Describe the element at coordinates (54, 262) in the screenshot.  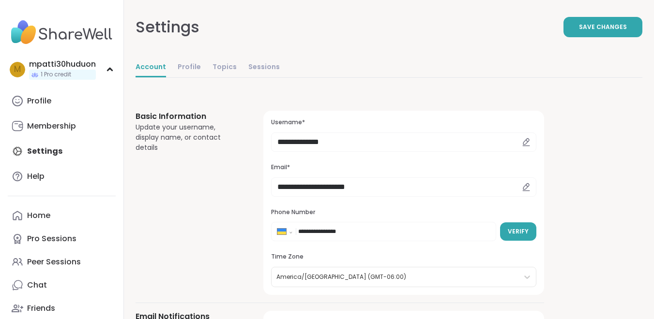
I see `div: Peer Sessions` at that location.